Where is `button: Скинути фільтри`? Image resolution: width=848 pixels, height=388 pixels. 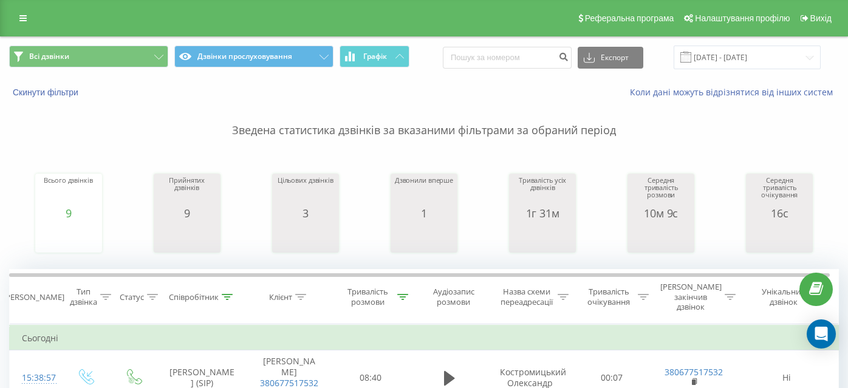
button: Скинути фільтри is located at coordinates (47, 92).